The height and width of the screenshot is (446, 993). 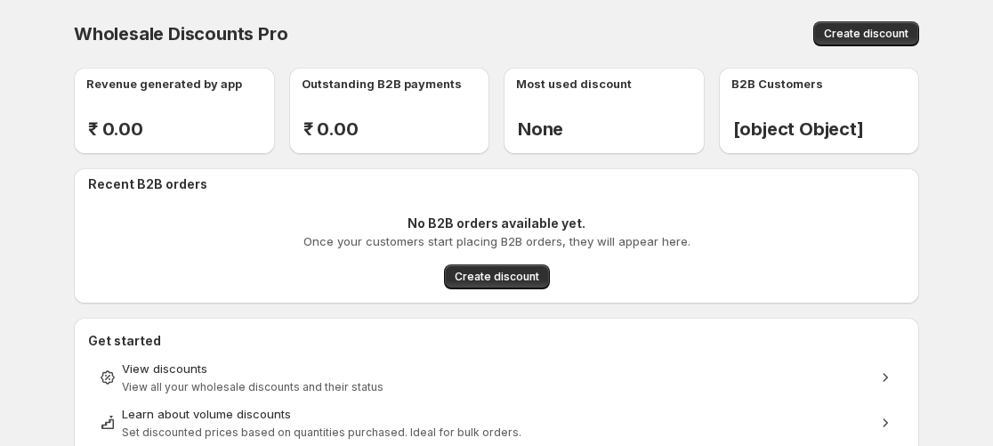 What do you see at coordinates (826, 129) in the screenshot?
I see `h2: [object Object]` at bounding box center [826, 129].